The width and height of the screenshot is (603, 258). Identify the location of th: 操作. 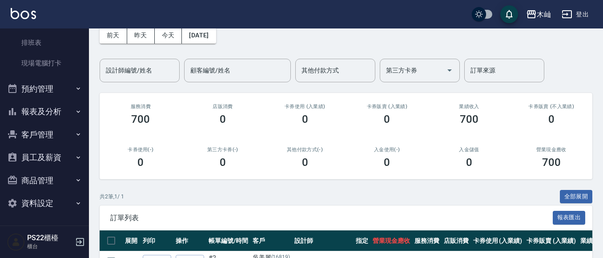
(190, 240).